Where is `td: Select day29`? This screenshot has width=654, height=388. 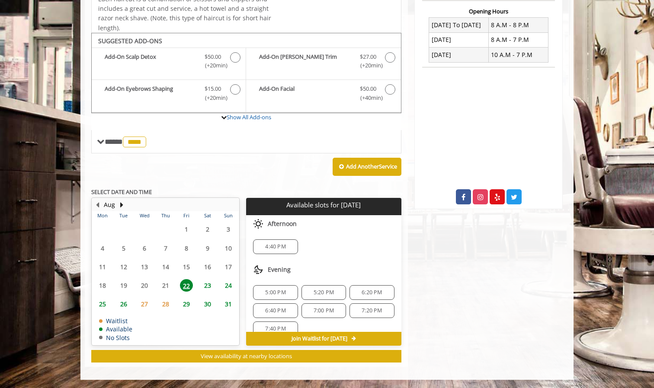
td: Select day29 is located at coordinates (186, 304).